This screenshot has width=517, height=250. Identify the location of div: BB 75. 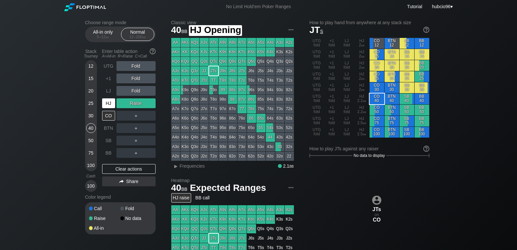
(422, 121).